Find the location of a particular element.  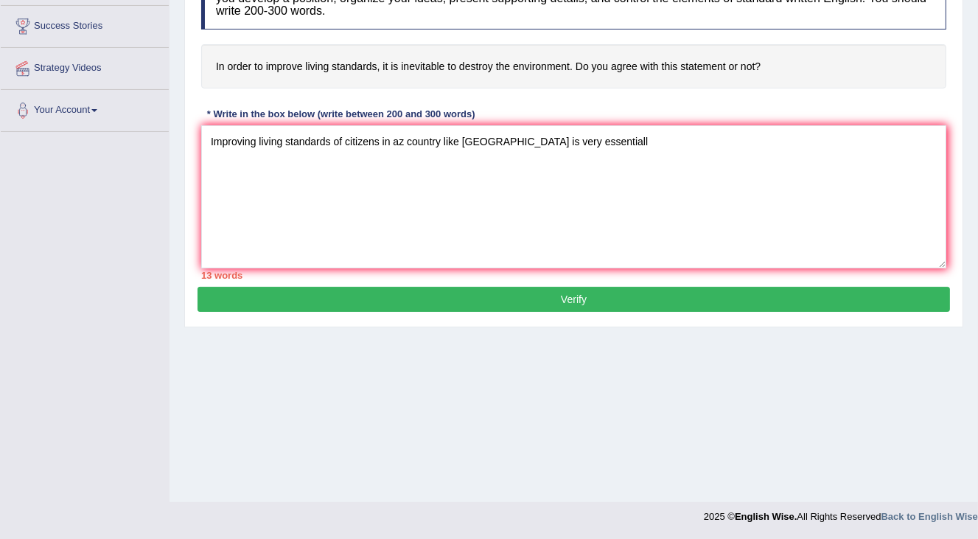

button: Verify is located at coordinates (573, 299).